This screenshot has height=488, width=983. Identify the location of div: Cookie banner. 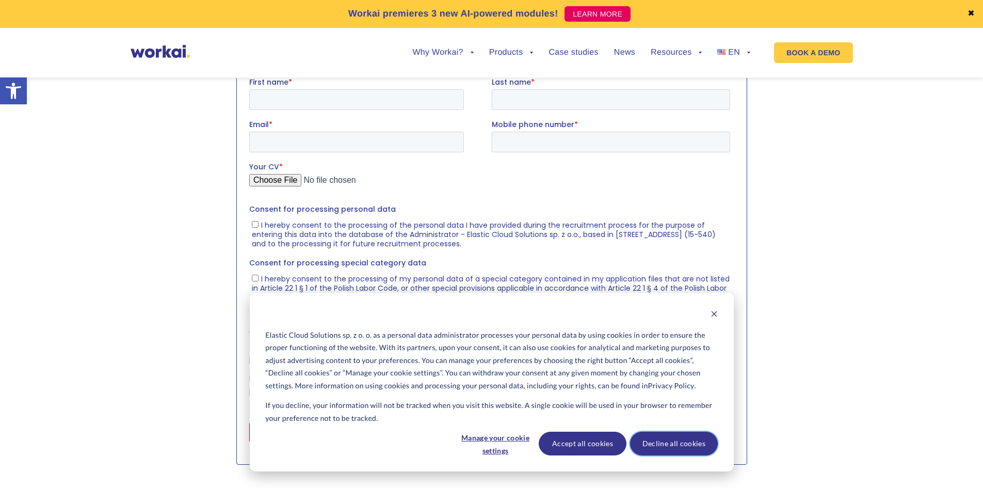
(492, 382).